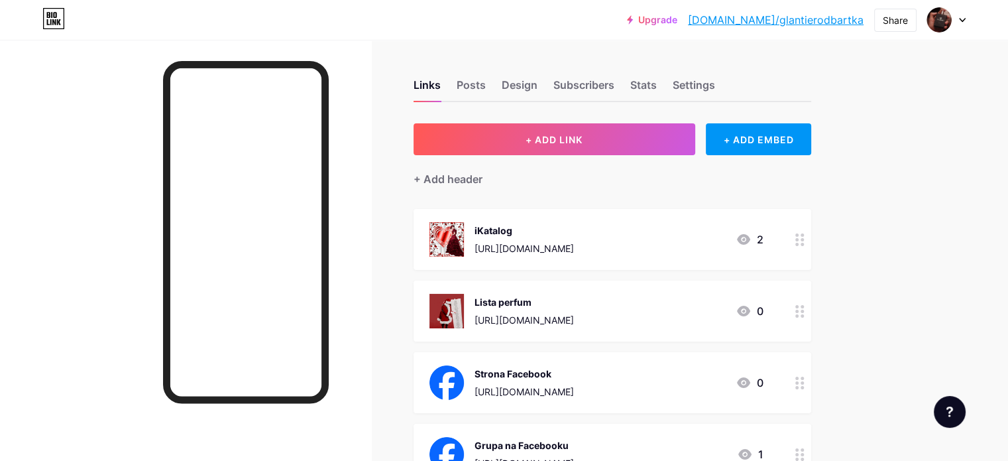  I want to click on div: Posts, so click(471, 89).